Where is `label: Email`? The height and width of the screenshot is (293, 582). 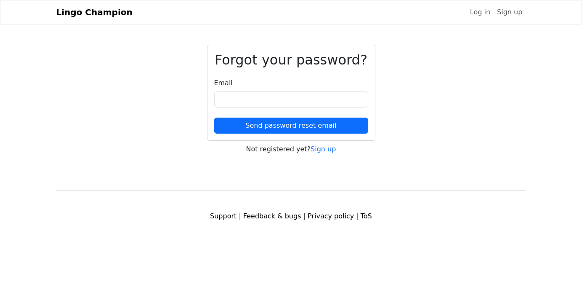 label: Email is located at coordinates (224, 83).